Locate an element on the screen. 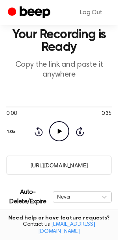  a: Log Out is located at coordinates (91, 13).